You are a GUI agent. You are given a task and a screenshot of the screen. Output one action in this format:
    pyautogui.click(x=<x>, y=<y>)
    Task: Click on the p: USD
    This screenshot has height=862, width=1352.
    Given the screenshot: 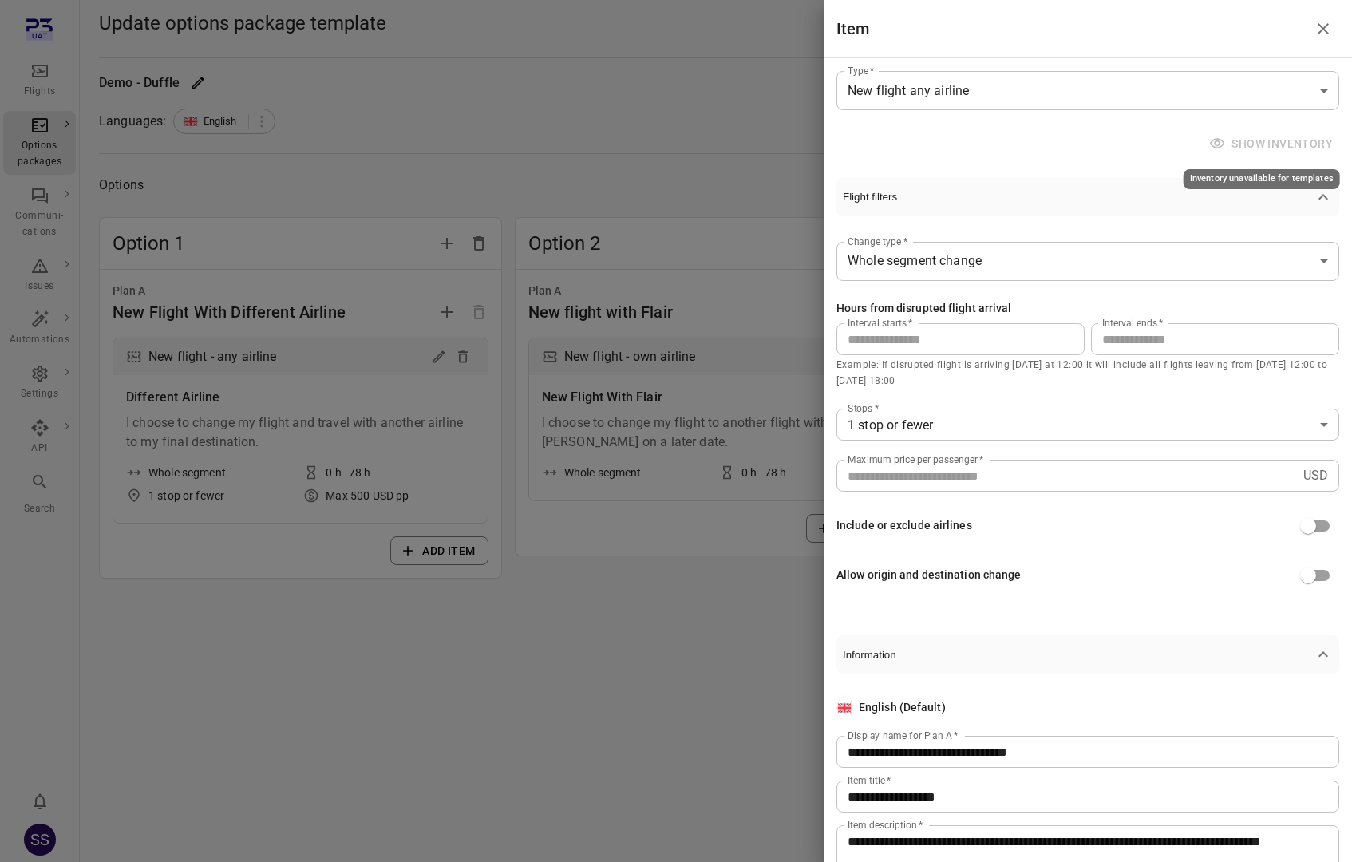 What is the action you would take?
    pyautogui.click(x=1315, y=476)
    